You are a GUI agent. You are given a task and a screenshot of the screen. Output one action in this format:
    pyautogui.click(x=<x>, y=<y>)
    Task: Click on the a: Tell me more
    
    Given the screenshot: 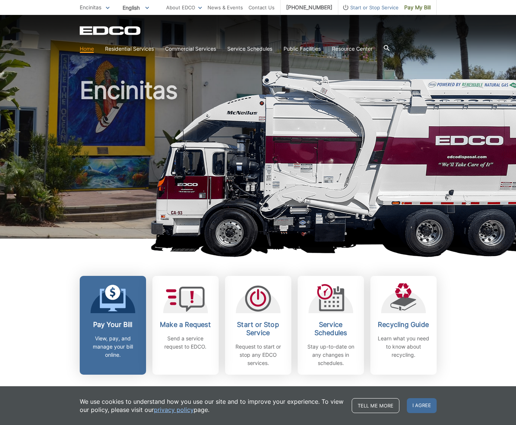 What is the action you would take?
    pyautogui.click(x=375, y=405)
    